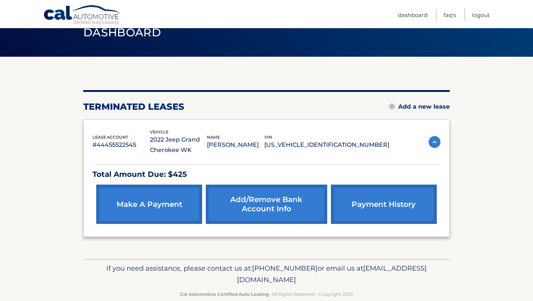 The image size is (533, 301). Describe the element at coordinates (134, 107) in the screenshot. I see `h2: terminated leases` at that location.